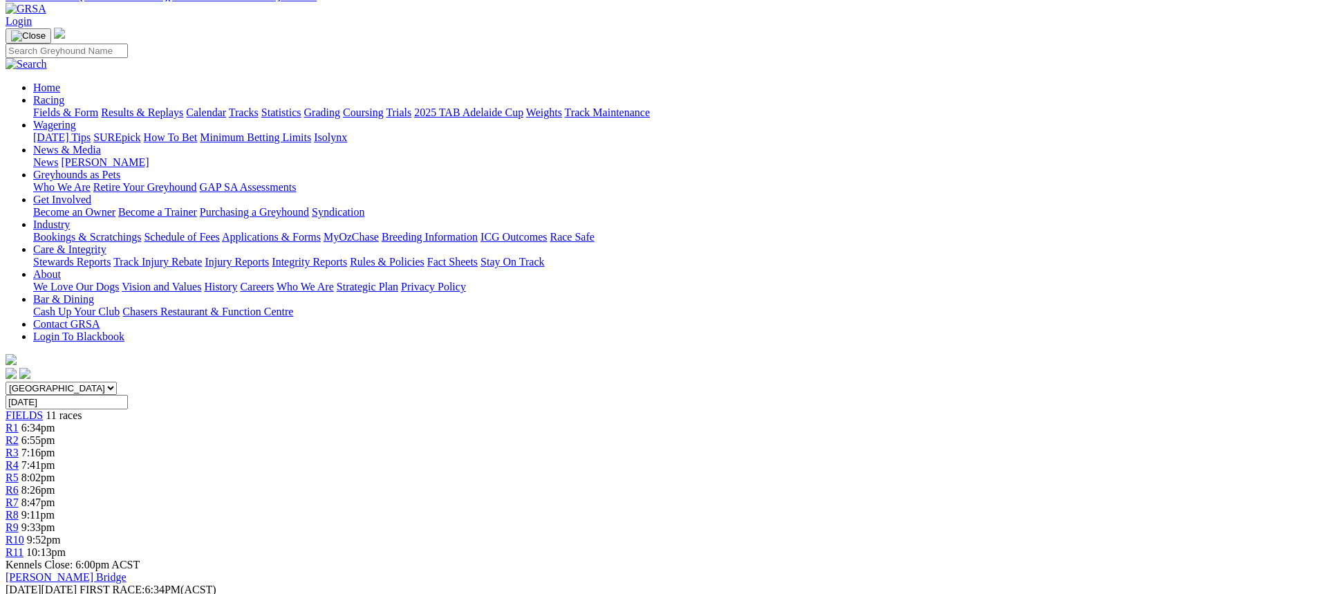 This screenshot has height=594, width=1317. What do you see at coordinates (38, 452) in the screenshot?
I see `span: 7:16pm` at bounding box center [38, 452].